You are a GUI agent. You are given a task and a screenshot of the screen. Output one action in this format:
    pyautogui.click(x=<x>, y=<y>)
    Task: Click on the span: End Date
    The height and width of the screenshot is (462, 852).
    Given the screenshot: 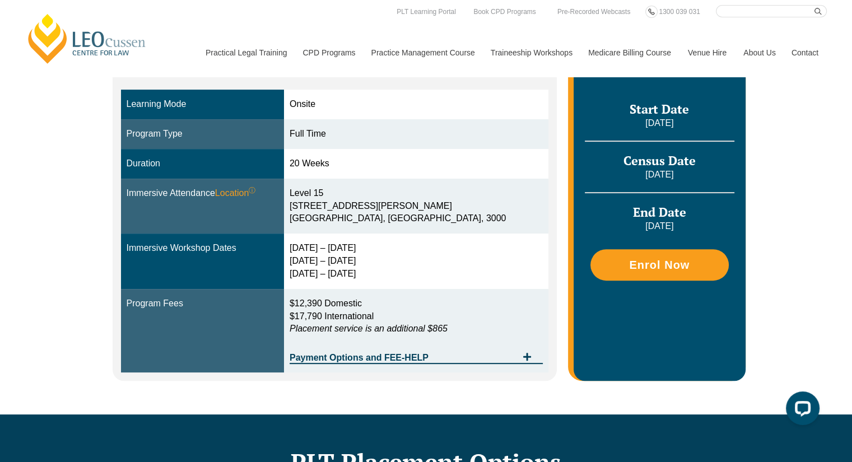 What is the action you would take?
    pyautogui.click(x=659, y=212)
    